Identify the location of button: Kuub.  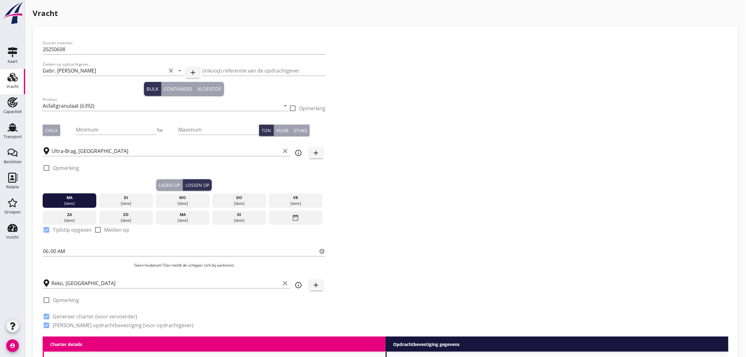
(282, 130).